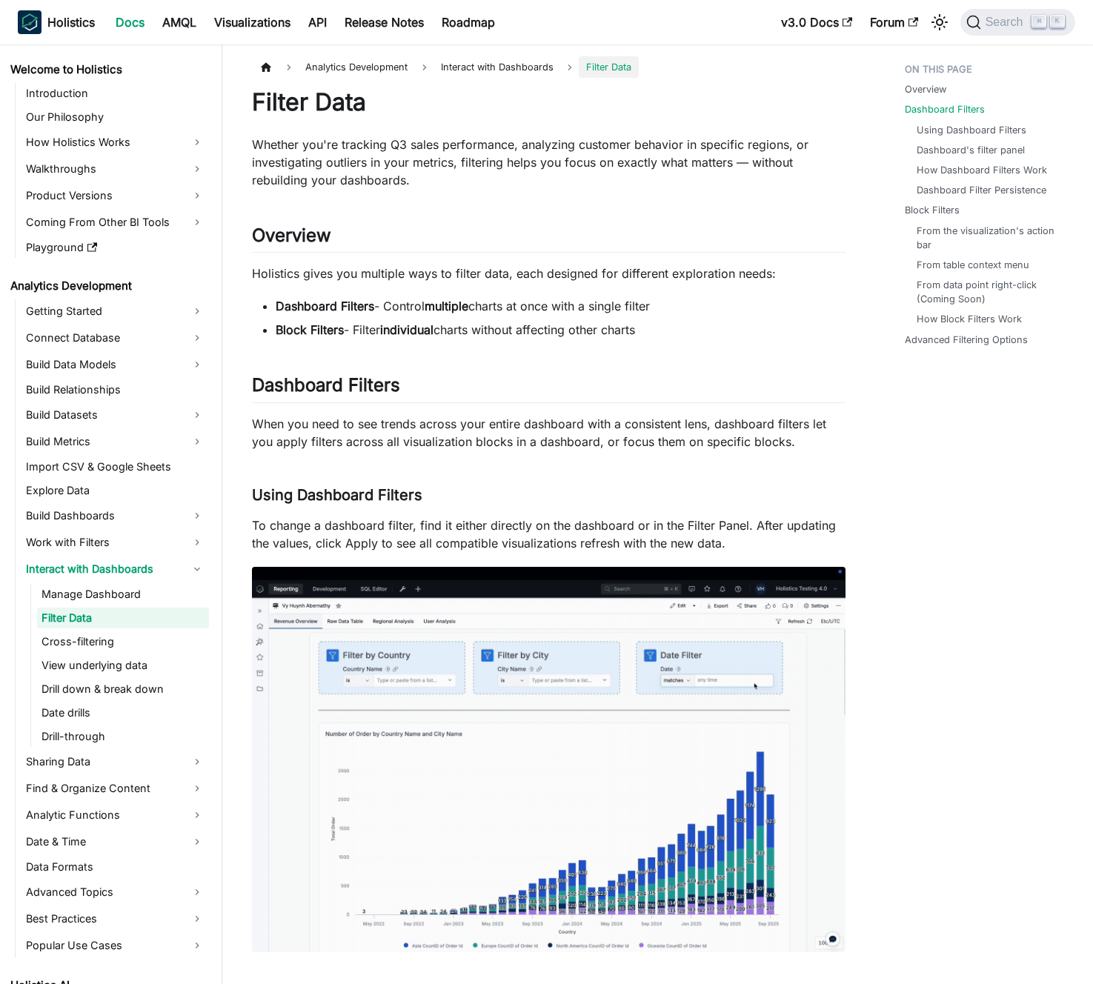  I want to click on a: Import CSV & Google Sheets, so click(115, 467).